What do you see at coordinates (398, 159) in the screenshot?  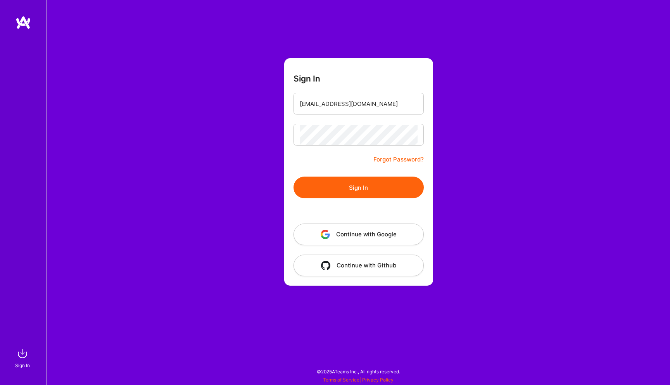 I see `a: Forgot Password?` at bounding box center [398, 159].